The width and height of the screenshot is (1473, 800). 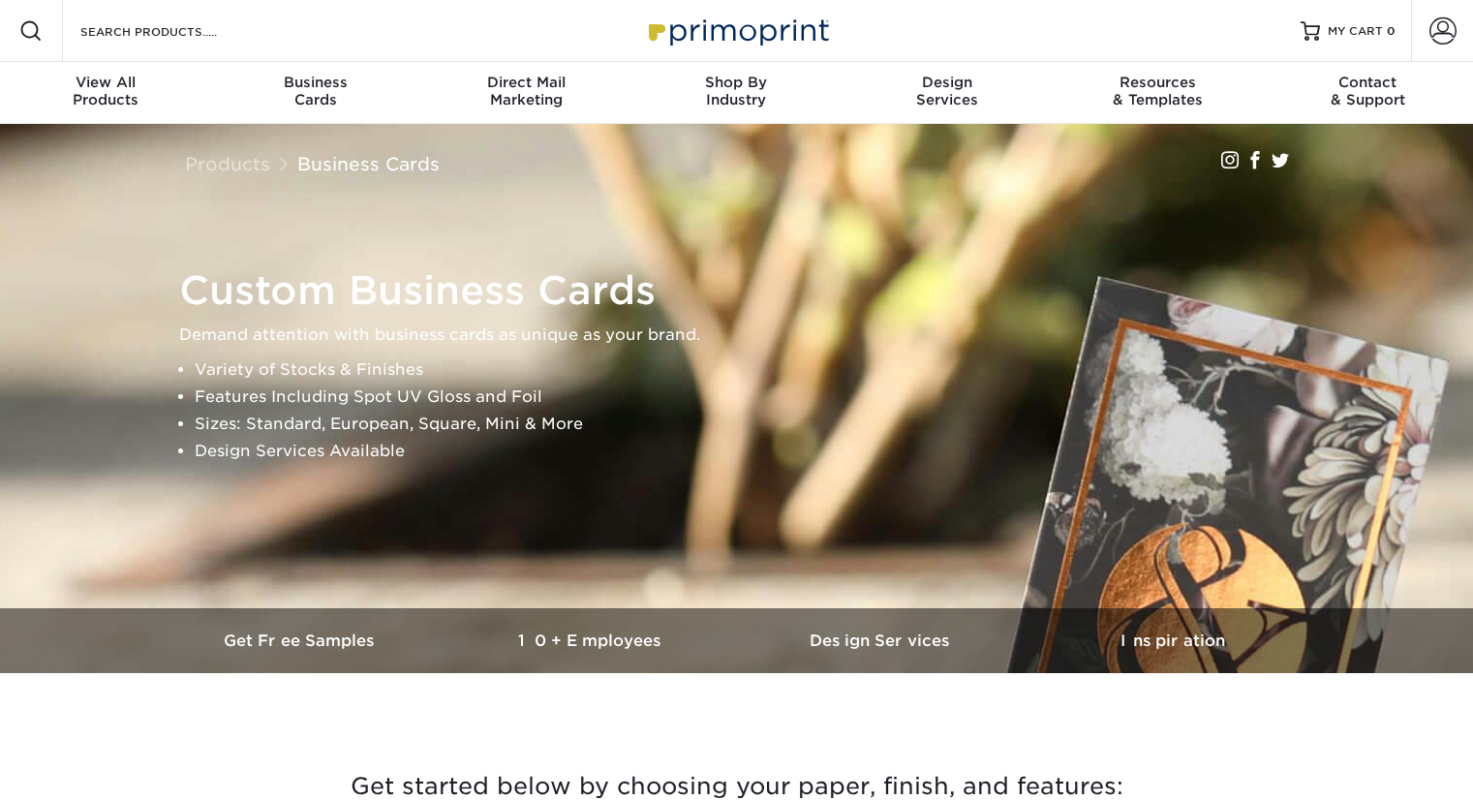 What do you see at coordinates (592, 640) in the screenshot?
I see `a: 10+ Employees` at bounding box center [592, 640].